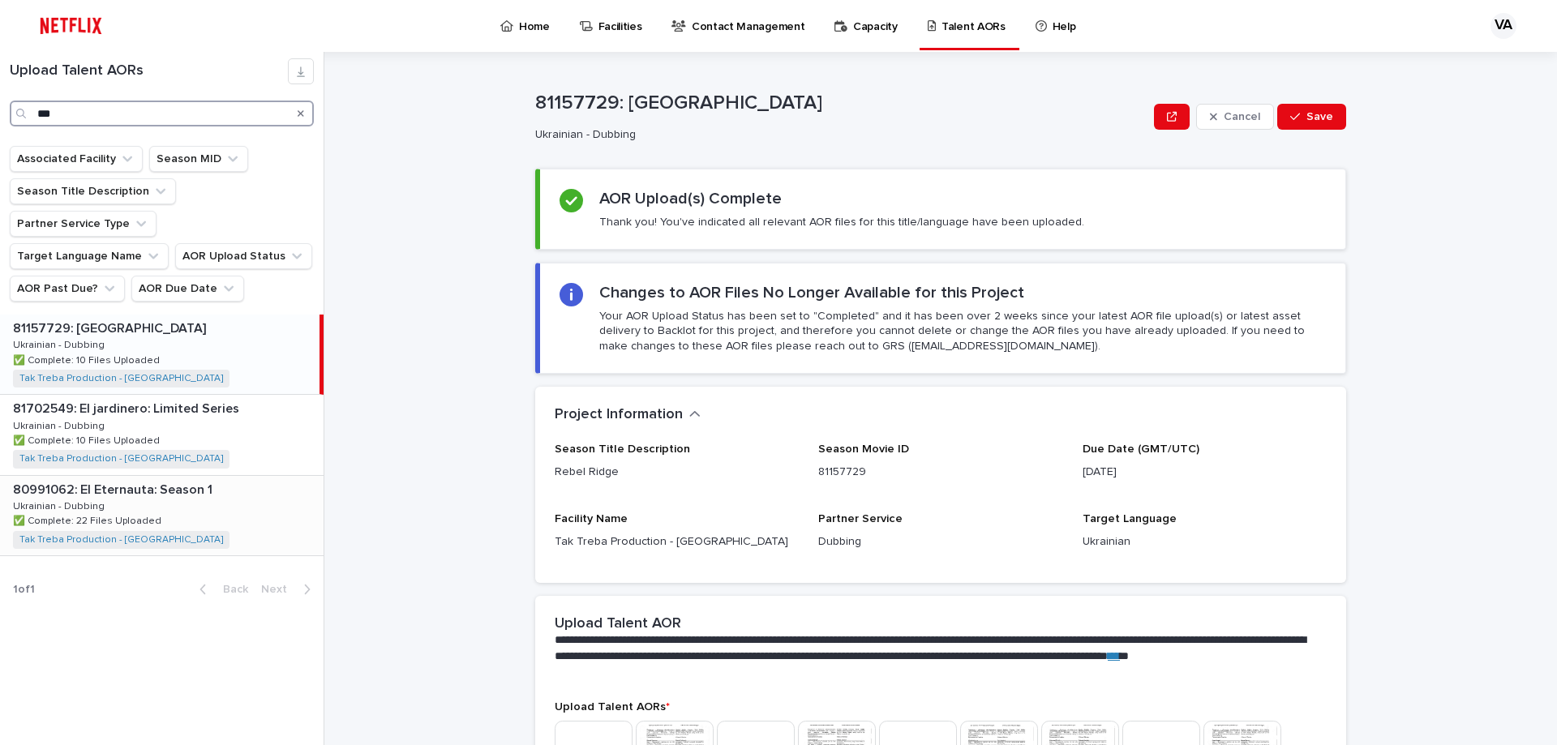  Describe the element at coordinates (690, 199) in the screenshot. I see `h2: AOR Upload(s) Complete` at that location.